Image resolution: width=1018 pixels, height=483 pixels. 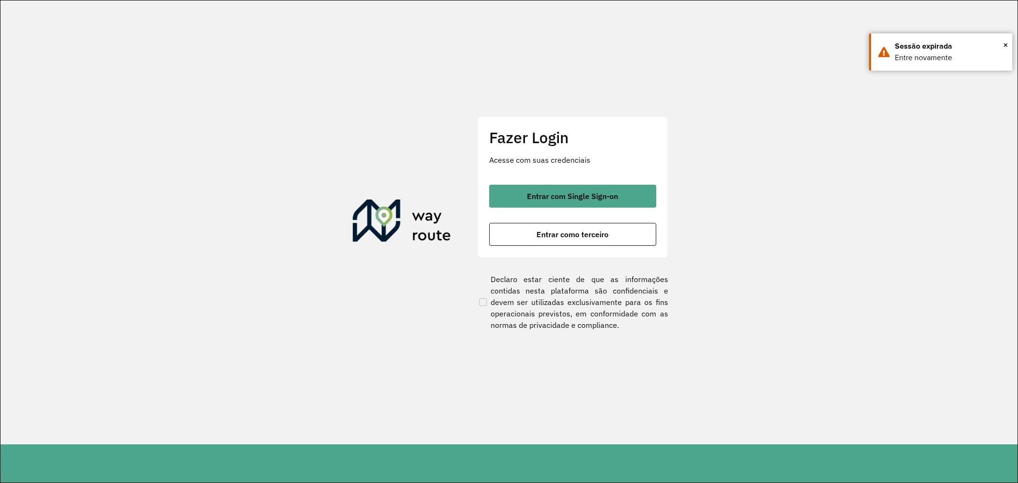 What do you see at coordinates (572, 234) in the screenshot?
I see `span: Entrar como terceiro` at bounding box center [572, 234].